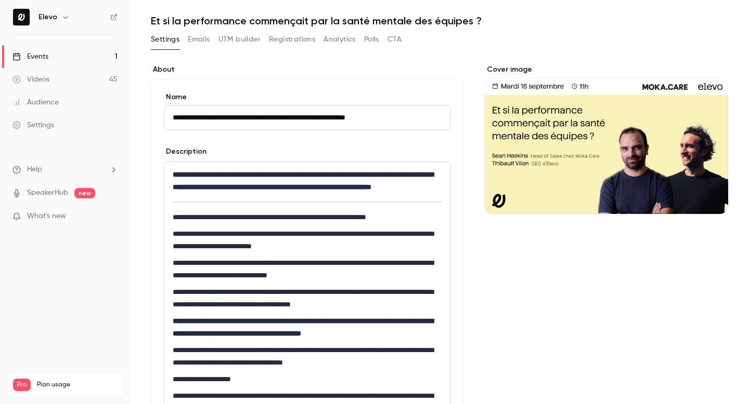  Describe the element at coordinates (606, 139) in the screenshot. I see `section: Cover image` at that location.